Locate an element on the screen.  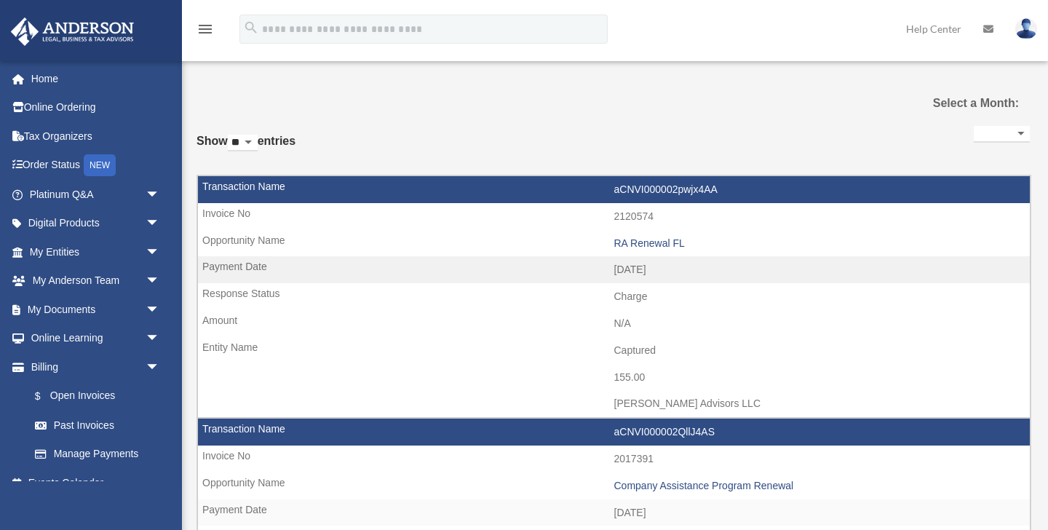
a: Online Ordering is located at coordinates (96, 108).